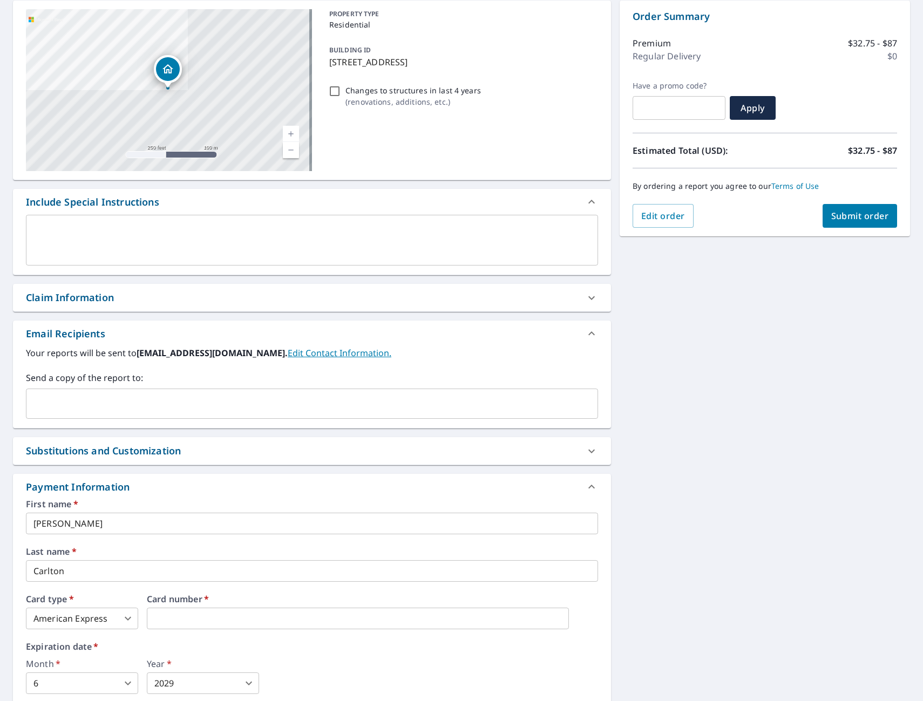 The width and height of the screenshot is (923, 701). I want to click on button: Submit order, so click(860, 216).